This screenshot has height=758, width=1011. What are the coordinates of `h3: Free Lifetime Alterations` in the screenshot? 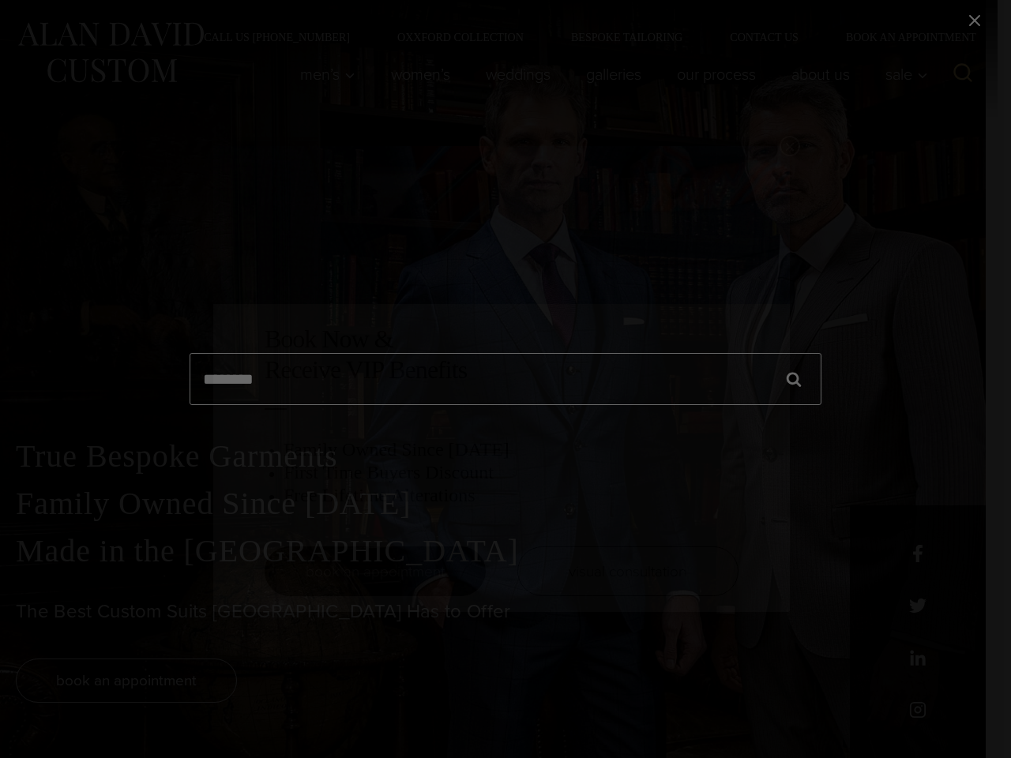 It's located at (511, 495).